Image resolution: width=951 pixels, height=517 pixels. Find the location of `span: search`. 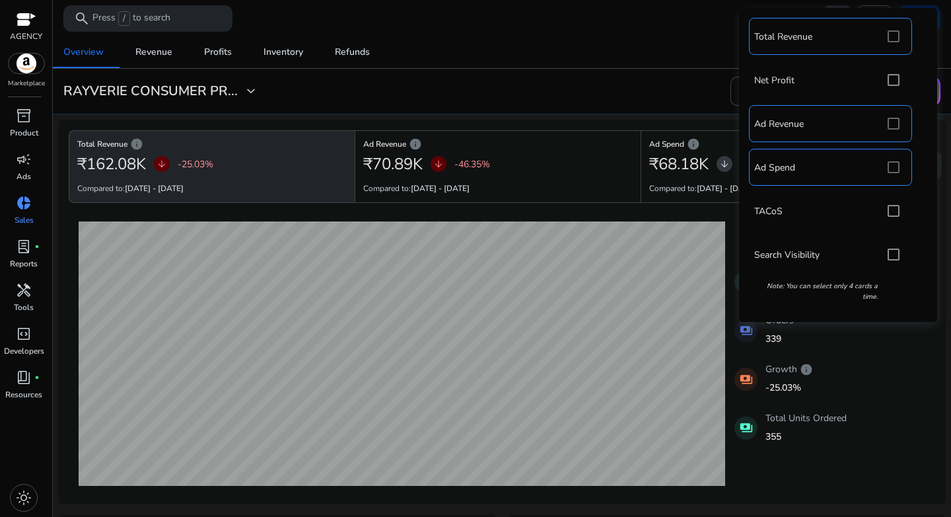

span: search is located at coordinates (82, 18).